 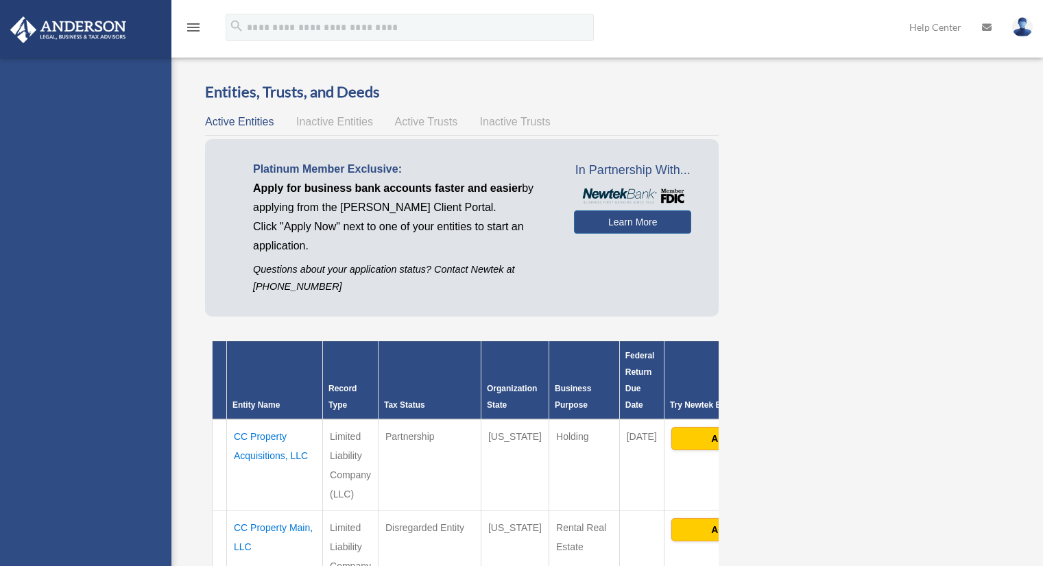 What do you see at coordinates (335, 121) in the screenshot?
I see `span: Inactive Entities` at bounding box center [335, 121].